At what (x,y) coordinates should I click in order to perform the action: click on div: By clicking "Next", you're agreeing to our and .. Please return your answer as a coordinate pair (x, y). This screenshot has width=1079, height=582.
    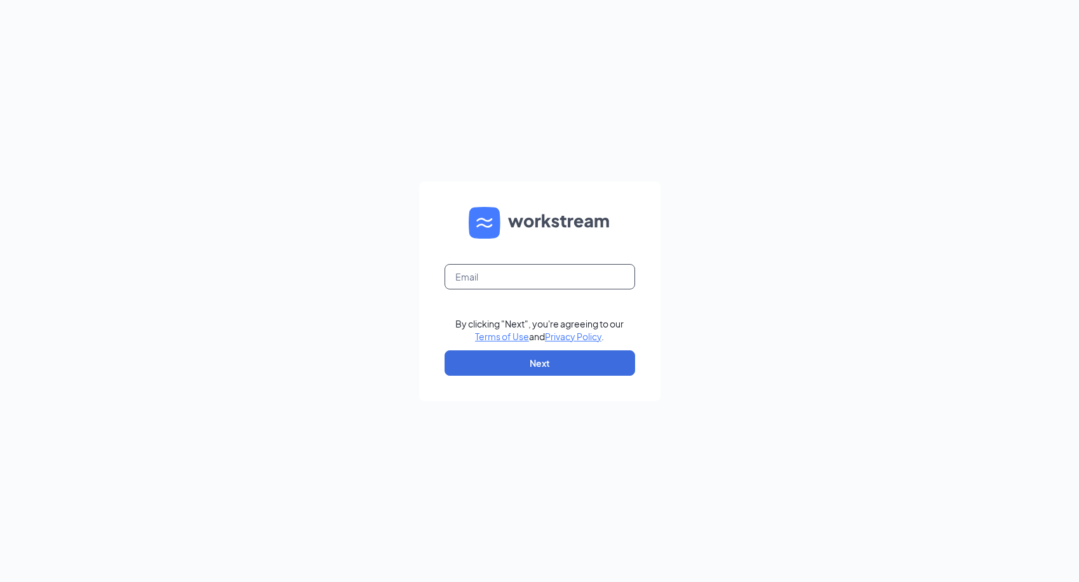
    Looking at the image, I should click on (539, 330).